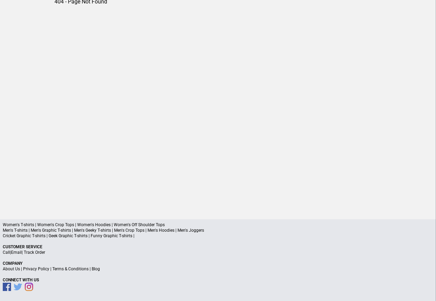 The image size is (436, 301). Describe the element at coordinates (96, 269) in the screenshot. I see `a: Blog` at that location.